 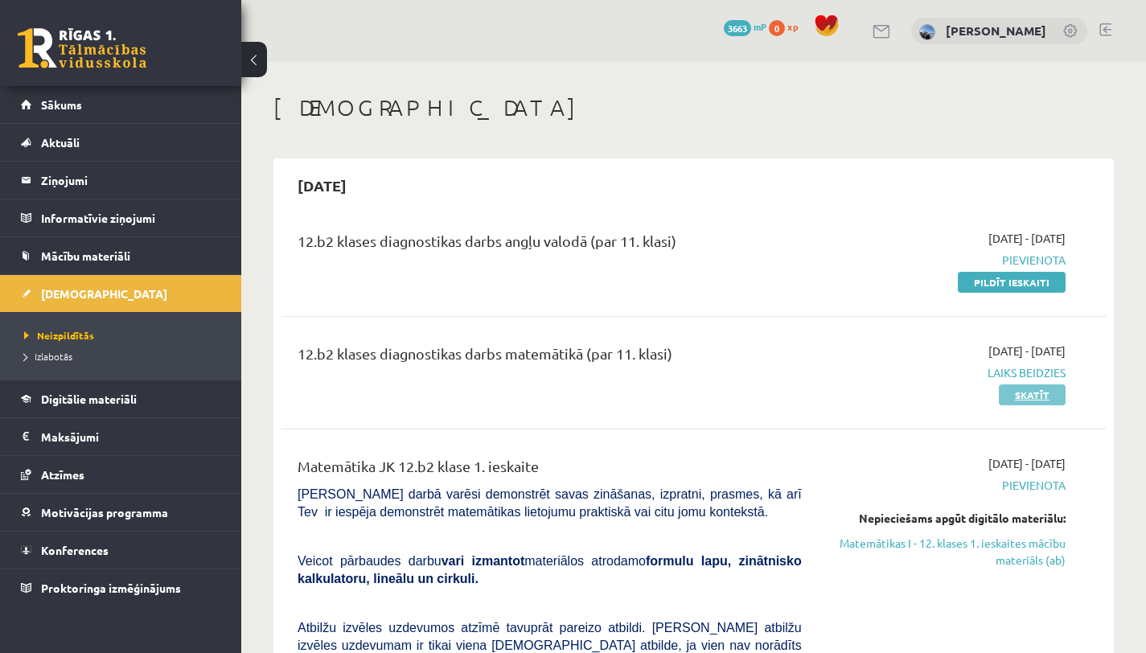 I want to click on div: 12.b2 klases diagnostikas darbs matemātikā (par 11. klasi), so click(x=549, y=357).